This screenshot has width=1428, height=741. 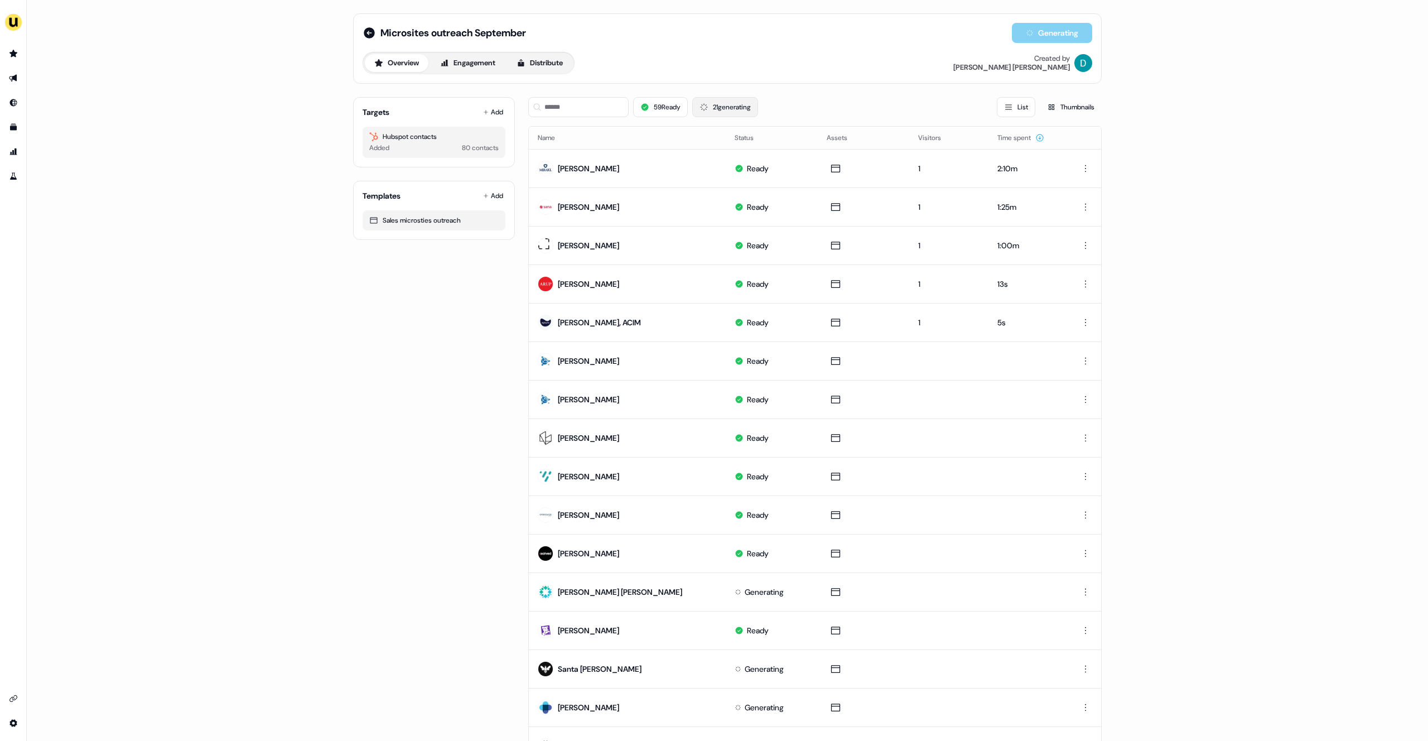 I want to click on a: Engagement, so click(x=467, y=63).